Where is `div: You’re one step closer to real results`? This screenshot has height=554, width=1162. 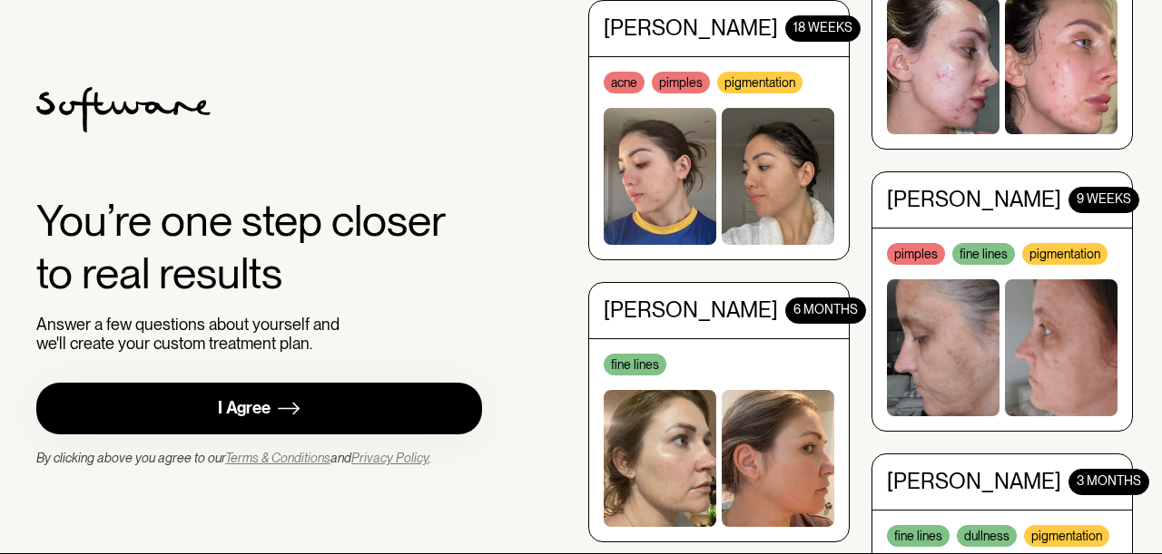 div: You’re one step closer to real results is located at coordinates (259, 247).